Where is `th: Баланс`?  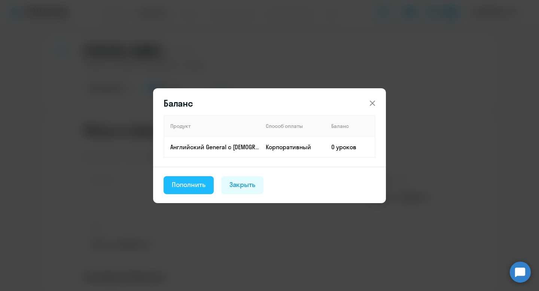 th: Баланс is located at coordinates (350, 126).